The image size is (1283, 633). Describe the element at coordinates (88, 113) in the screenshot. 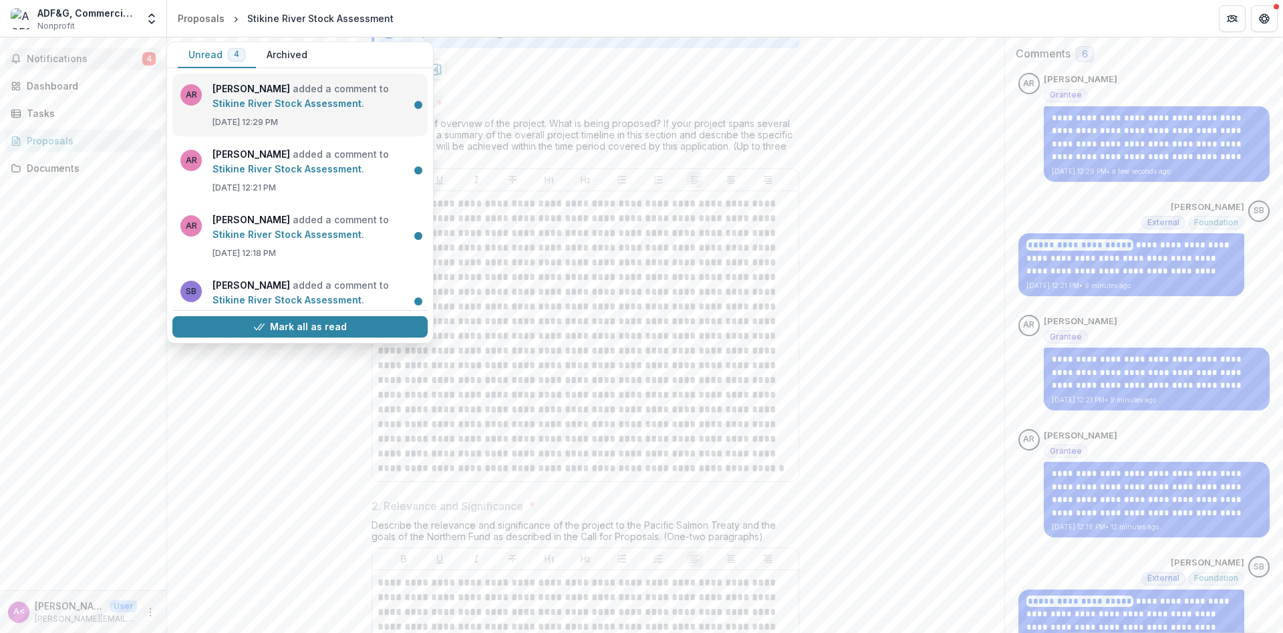

I see `div: Tasks` at that location.